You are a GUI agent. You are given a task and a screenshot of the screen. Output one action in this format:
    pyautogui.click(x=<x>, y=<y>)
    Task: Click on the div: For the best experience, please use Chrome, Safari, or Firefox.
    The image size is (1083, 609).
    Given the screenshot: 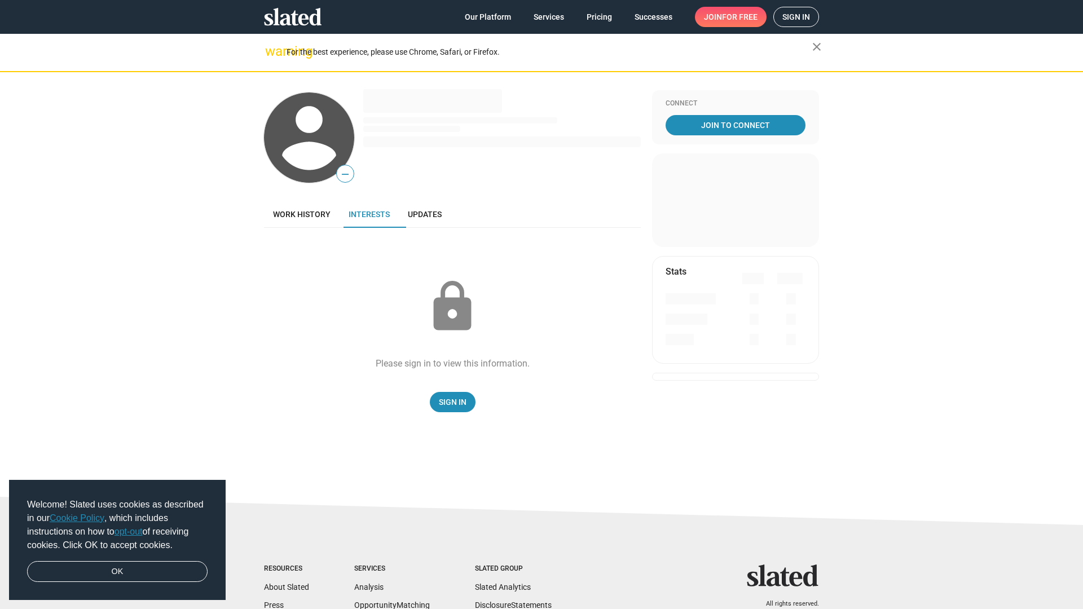 What is the action you would take?
    pyautogui.click(x=550, y=52)
    